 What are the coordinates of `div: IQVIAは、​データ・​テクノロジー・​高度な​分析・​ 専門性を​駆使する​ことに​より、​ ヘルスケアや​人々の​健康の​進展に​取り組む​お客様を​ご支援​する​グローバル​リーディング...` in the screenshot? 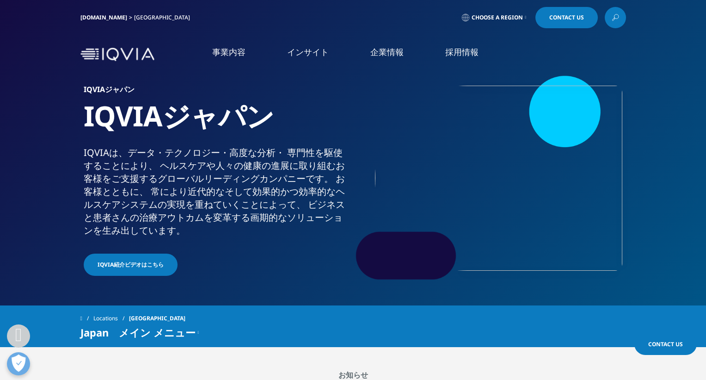 It's located at (217, 192).